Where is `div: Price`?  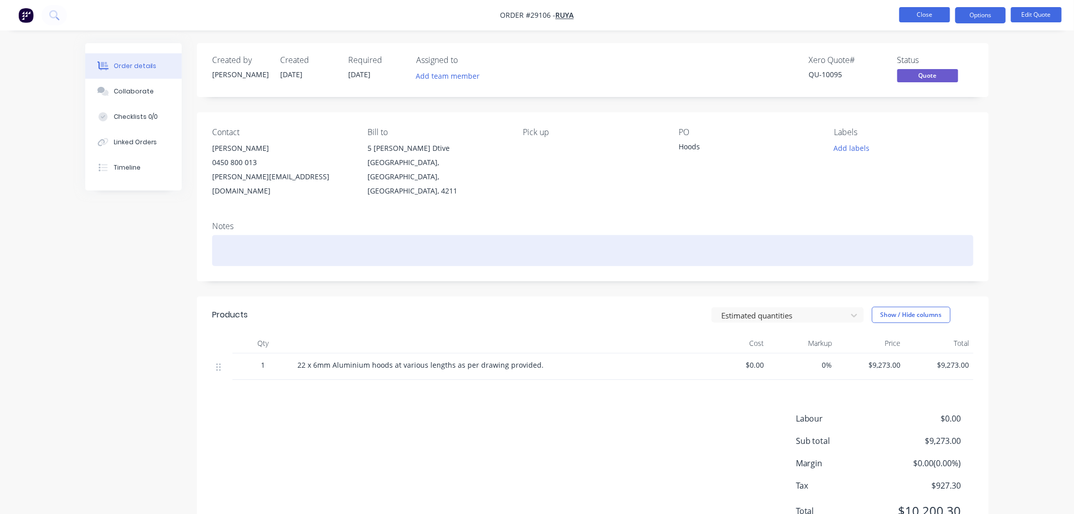
div: Price is located at coordinates (870, 343).